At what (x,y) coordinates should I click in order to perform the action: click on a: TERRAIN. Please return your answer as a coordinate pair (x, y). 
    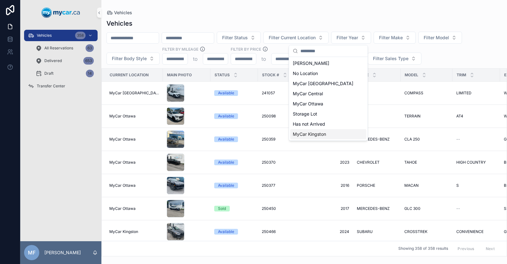
    Looking at the image, I should click on (426, 116).